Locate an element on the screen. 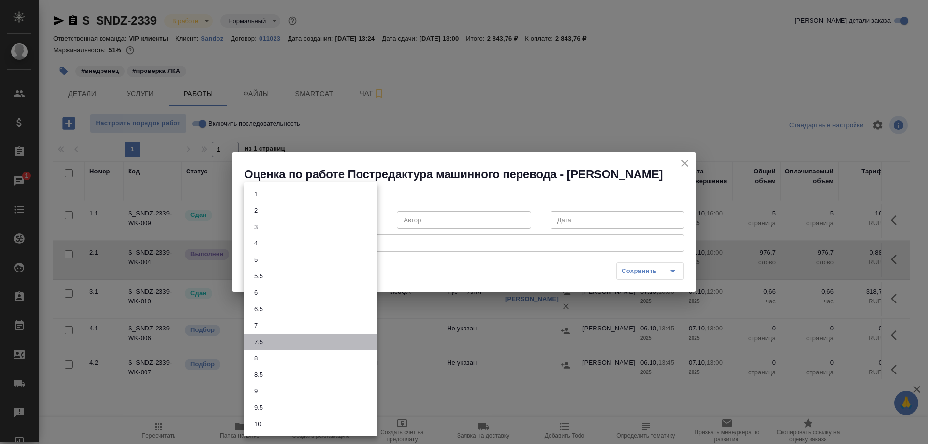 Image resolution: width=928 pixels, height=444 pixels. button: 10 is located at coordinates (258, 424).